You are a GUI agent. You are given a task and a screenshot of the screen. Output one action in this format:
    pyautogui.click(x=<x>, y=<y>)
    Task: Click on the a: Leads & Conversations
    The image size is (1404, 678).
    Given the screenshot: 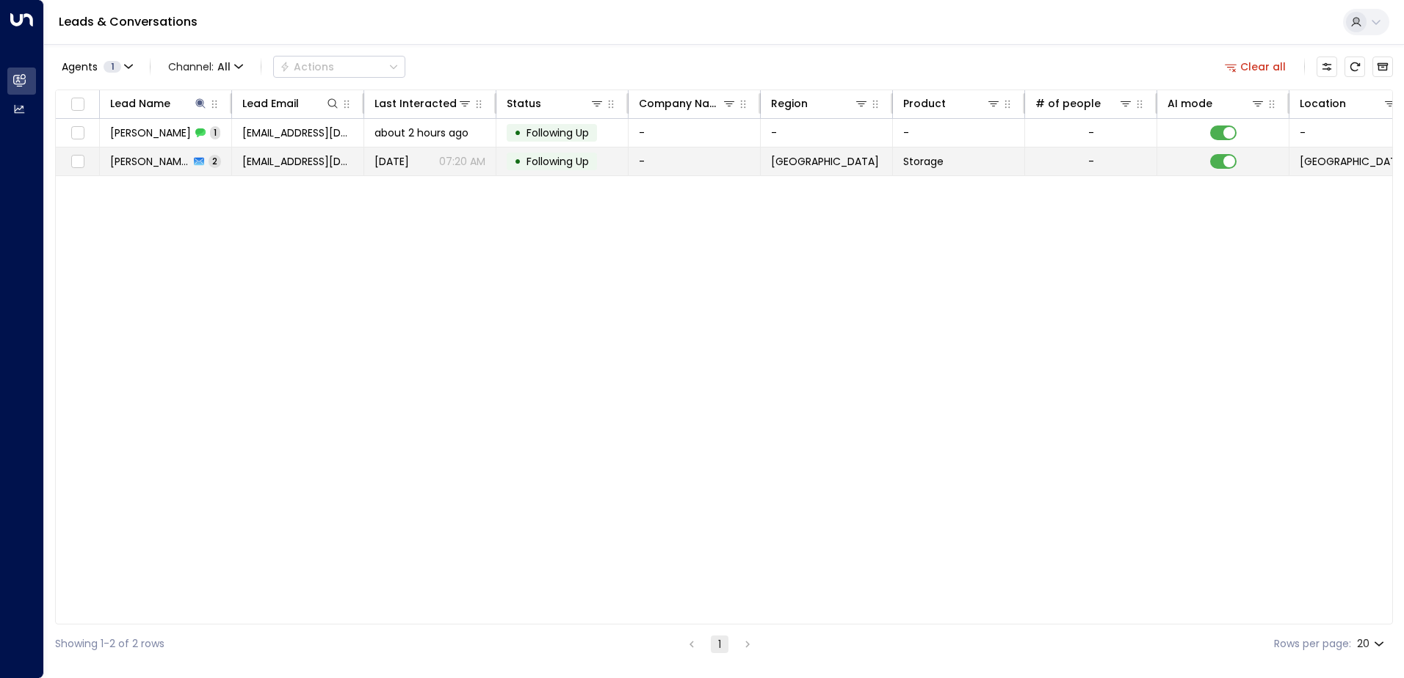 What is the action you would take?
    pyautogui.click(x=128, y=21)
    